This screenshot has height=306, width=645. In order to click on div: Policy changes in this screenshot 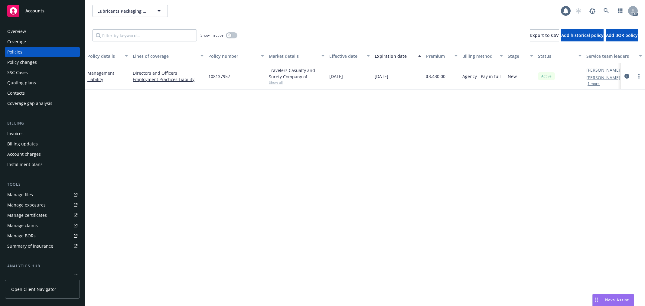, I will do `click(22, 62)`.